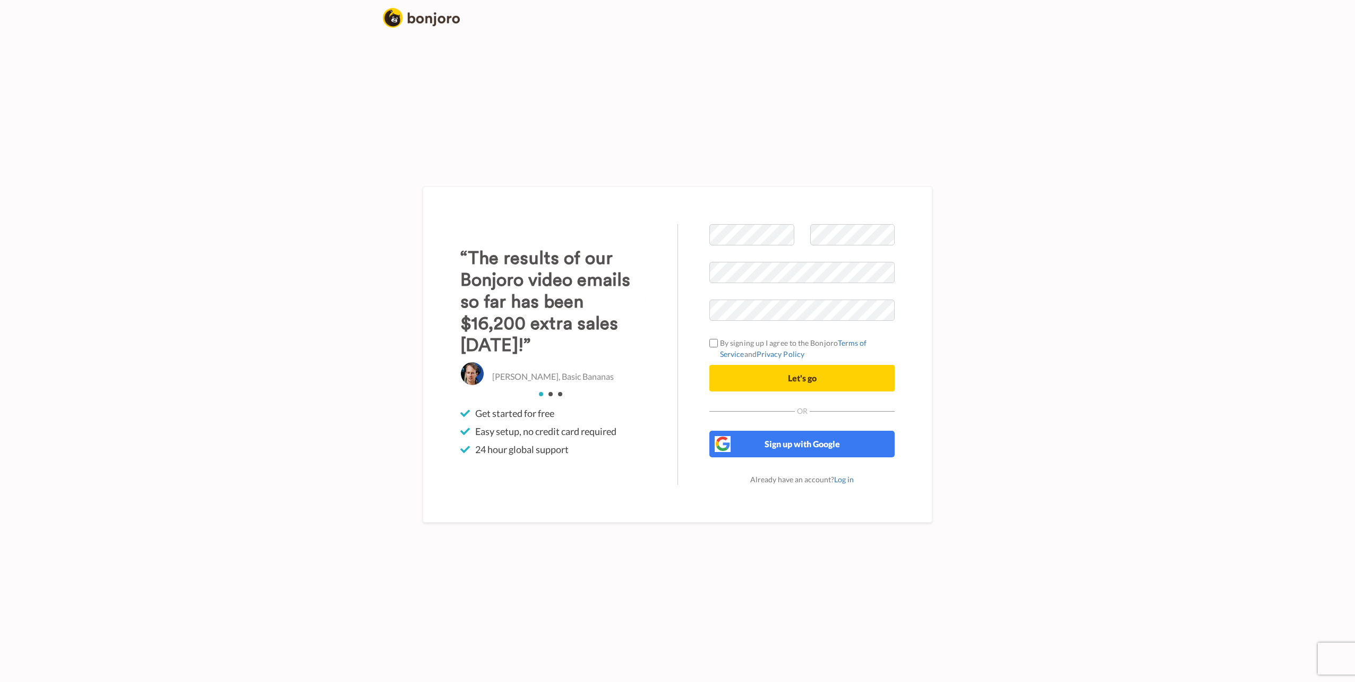 The width and height of the screenshot is (1355, 682). What do you see at coordinates (802, 378) in the screenshot?
I see `button: Let's go` at bounding box center [802, 378].